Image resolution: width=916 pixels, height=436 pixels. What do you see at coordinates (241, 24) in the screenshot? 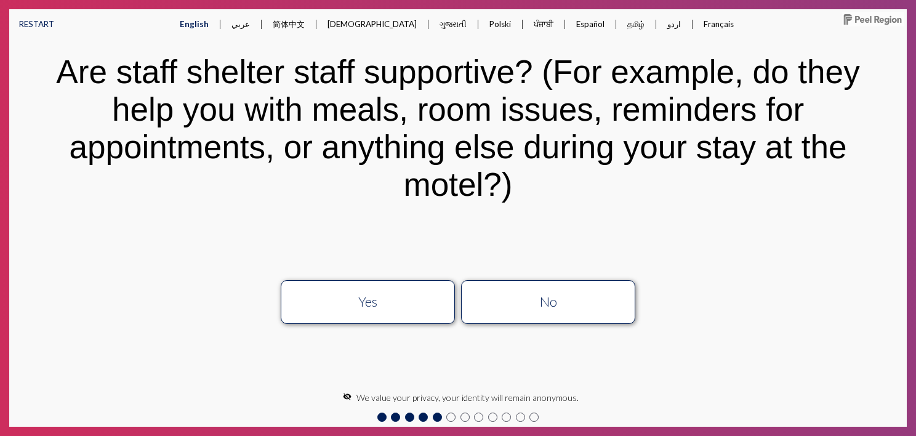
I see `button: عربي` at bounding box center [241, 24].